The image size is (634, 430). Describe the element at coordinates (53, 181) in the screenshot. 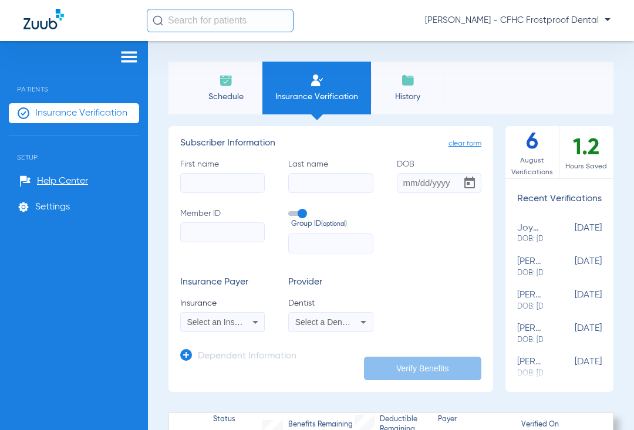

I see `a: Help Center` at that location.